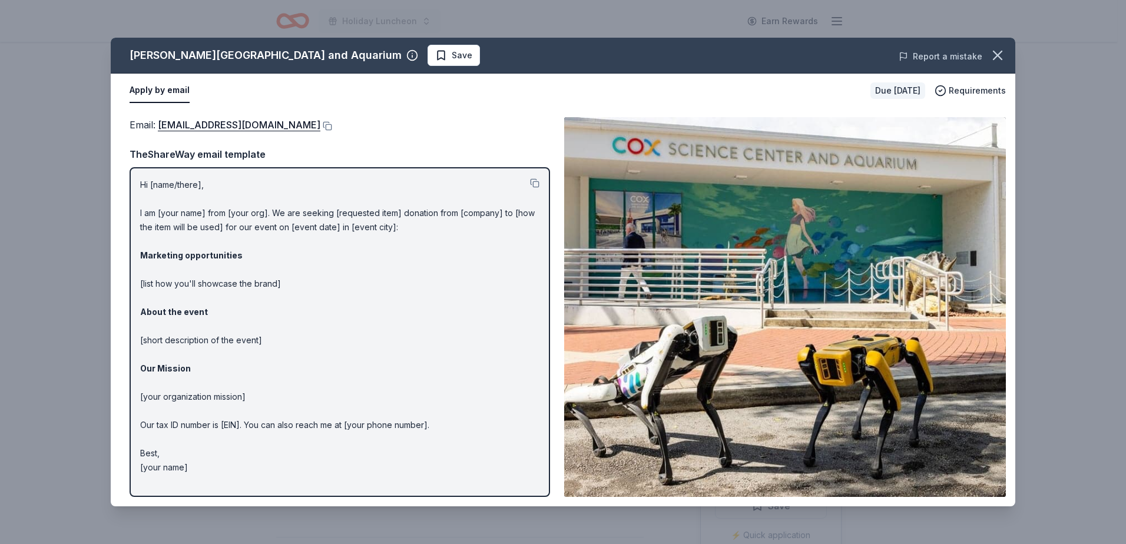  I want to click on button: Requirements, so click(970, 91).